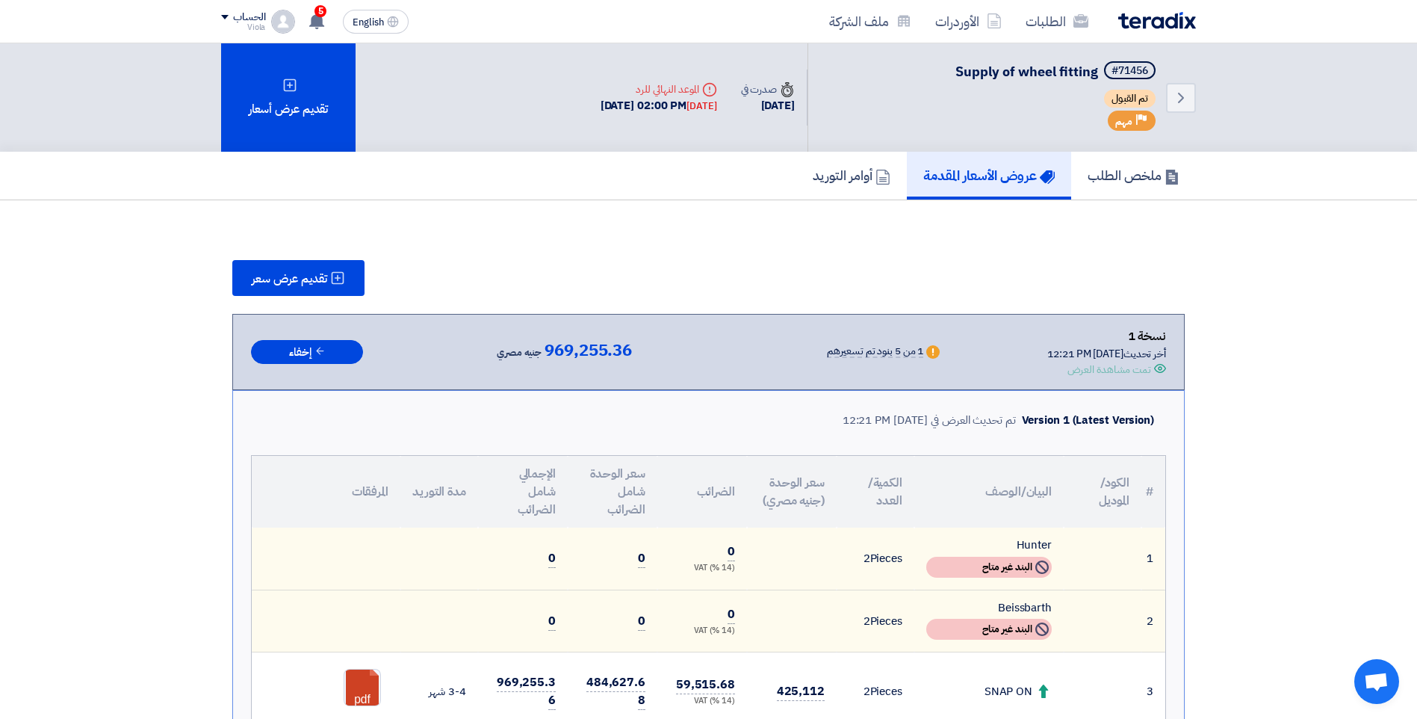  I want to click on th: سعر الوحدة شامل الضرائب, so click(612, 491).